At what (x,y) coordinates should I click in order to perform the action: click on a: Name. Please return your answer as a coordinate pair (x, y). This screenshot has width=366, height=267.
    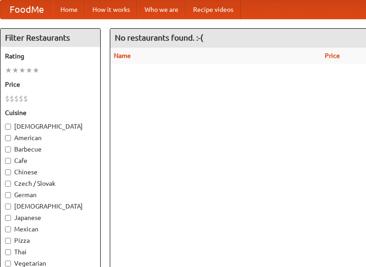
    Looking at the image, I should click on (122, 56).